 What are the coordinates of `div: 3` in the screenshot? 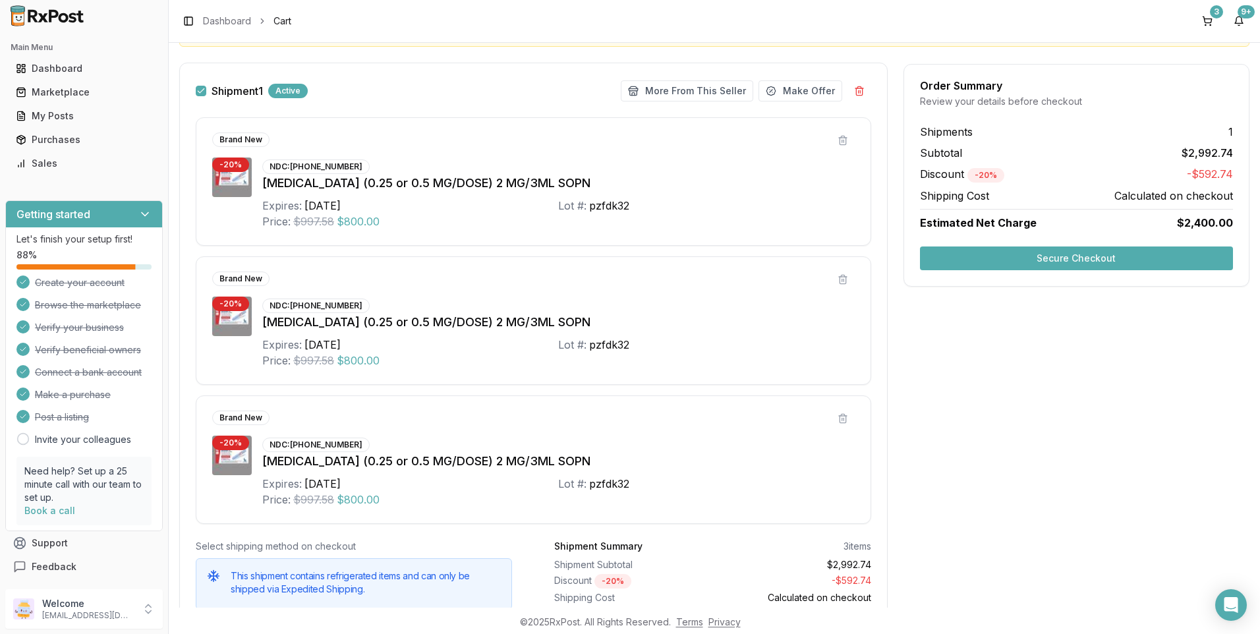 It's located at (1217, 12).